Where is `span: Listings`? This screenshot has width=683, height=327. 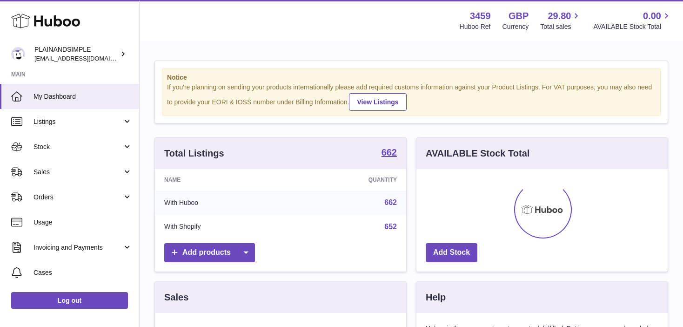
span: Listings is located at coordinates (78, 122).